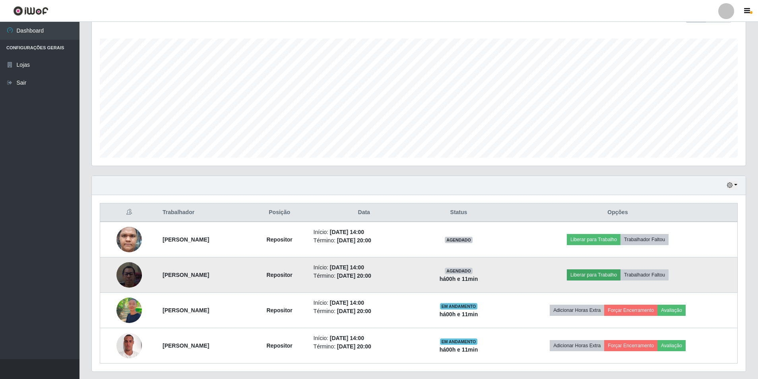 This screenshot has height=379, width=758. Describe the element at coordinates (129, 310) in the screenshot. I see `img: 1756254229615.jpeg` at that location.